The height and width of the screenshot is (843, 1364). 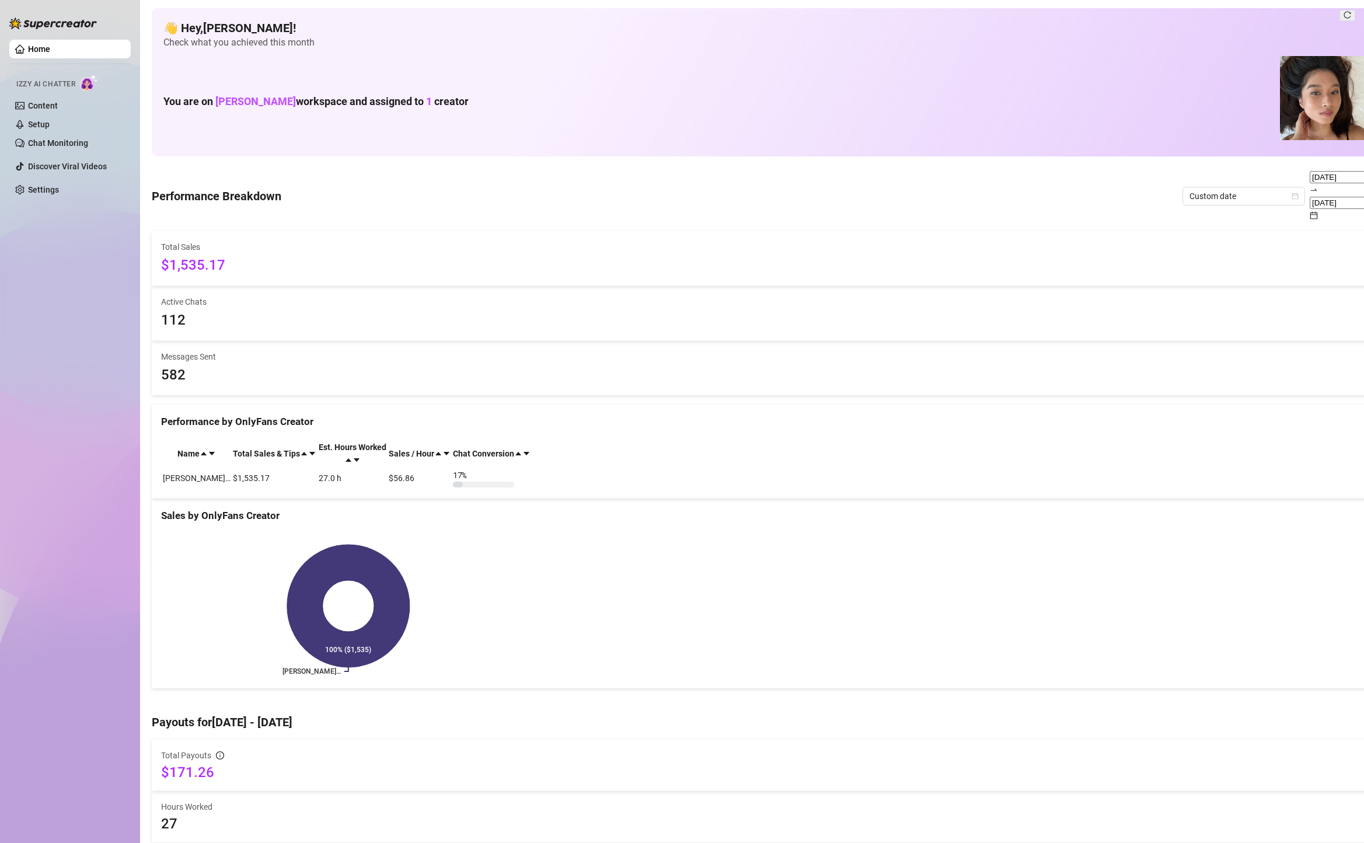 I want to click on a: Content, so click(x=43, y=106).